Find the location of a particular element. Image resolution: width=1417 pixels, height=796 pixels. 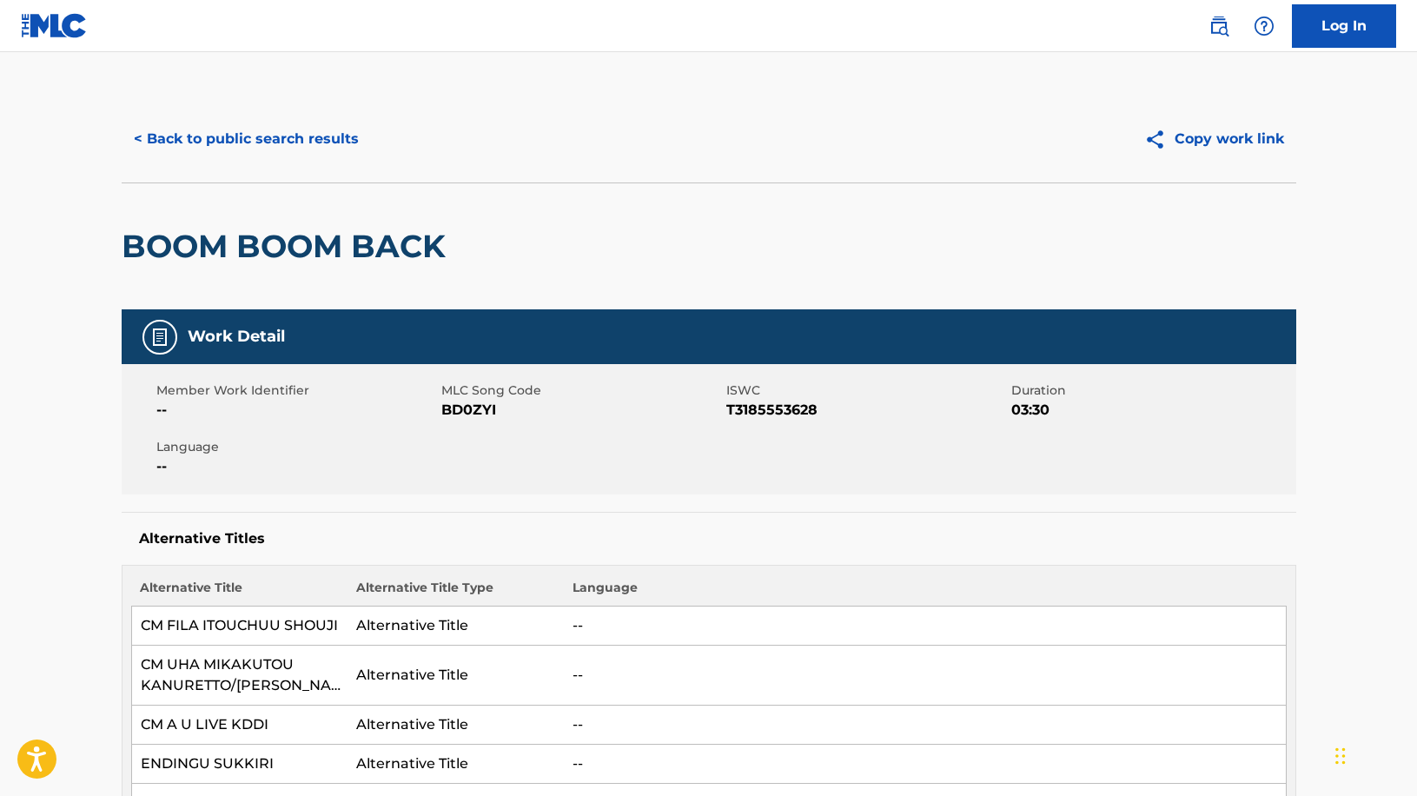

span: Member Work Identifier is located at coordinates (296, 390).